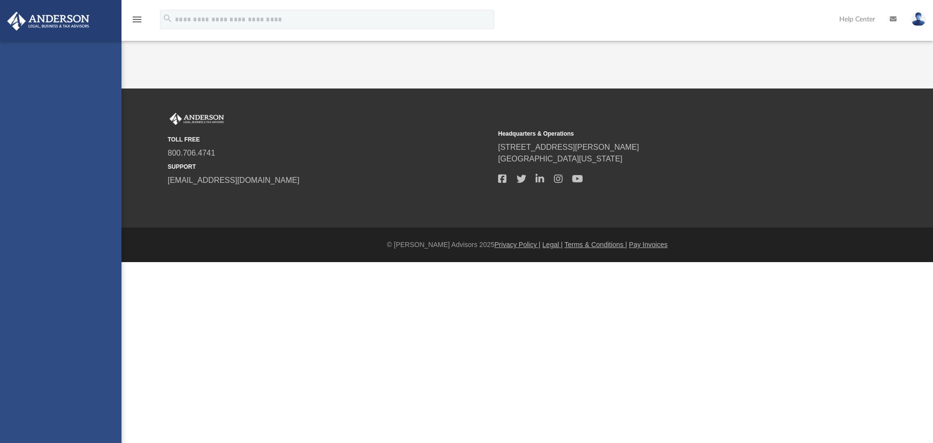 This screenshot has width=933, height=443. What do you see at coordinates (137, 19) in the screenshot?
I see `i: menu` at bounding box center [137, 19].